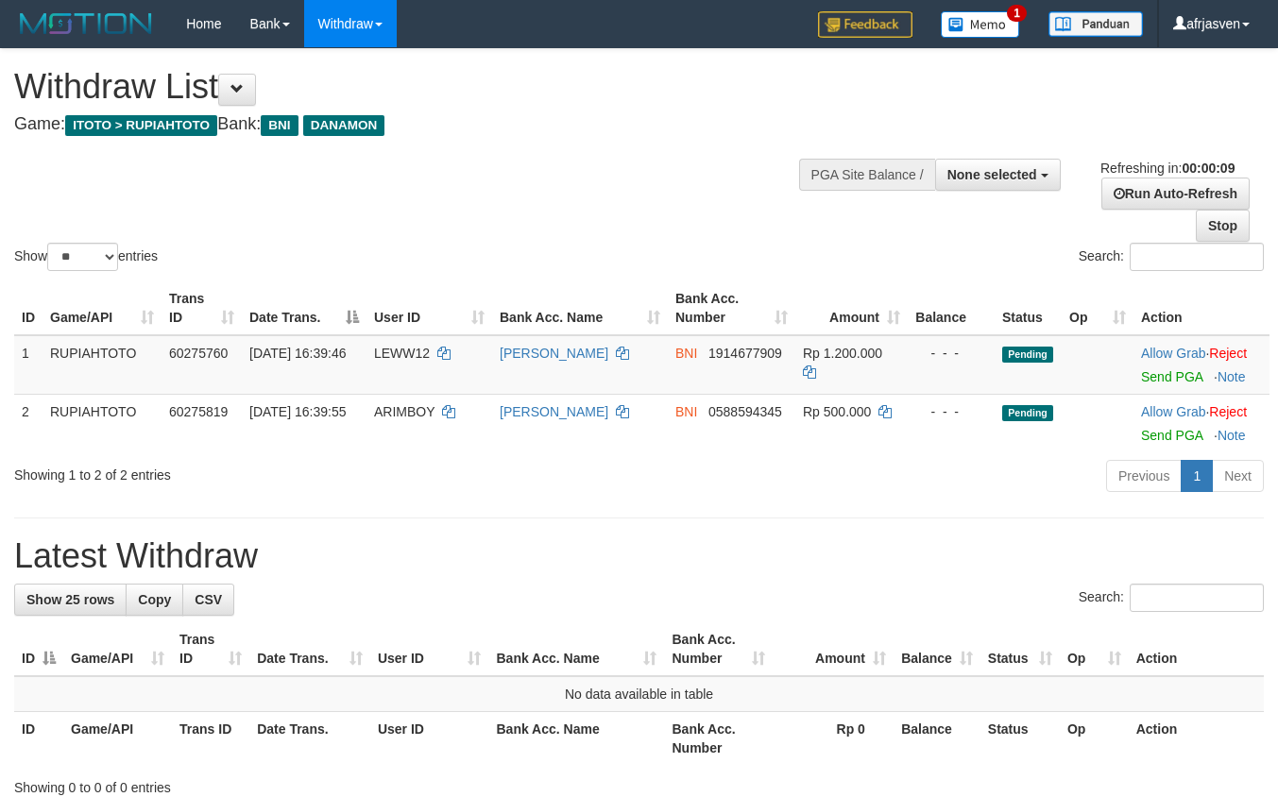 The width and height of the screenshot is (1278, 797). Describe the element at coordinates (430, 739) in the screenshot. I see `th: User ID` at that location.